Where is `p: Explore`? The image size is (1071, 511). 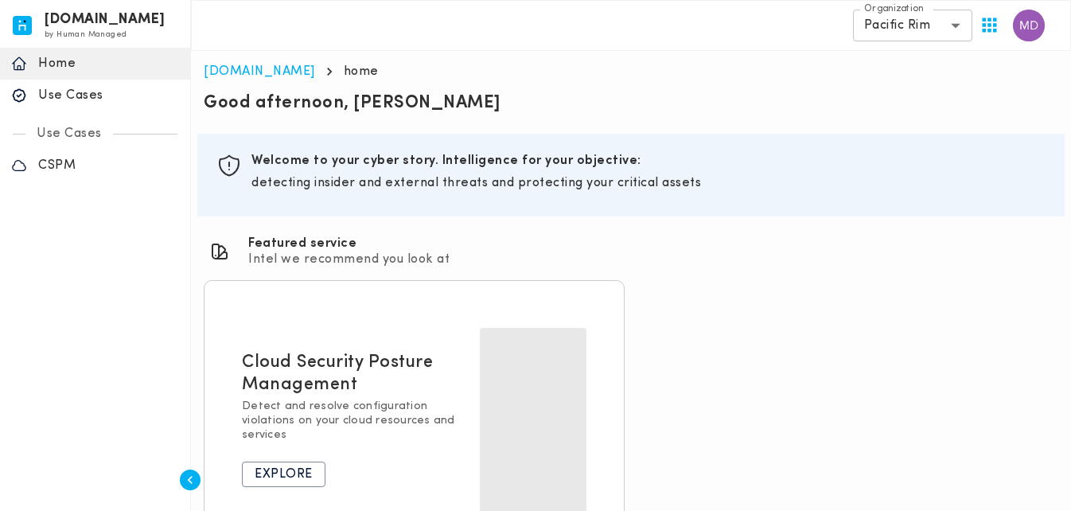 p: Explore is located at coordinates (283, 474).